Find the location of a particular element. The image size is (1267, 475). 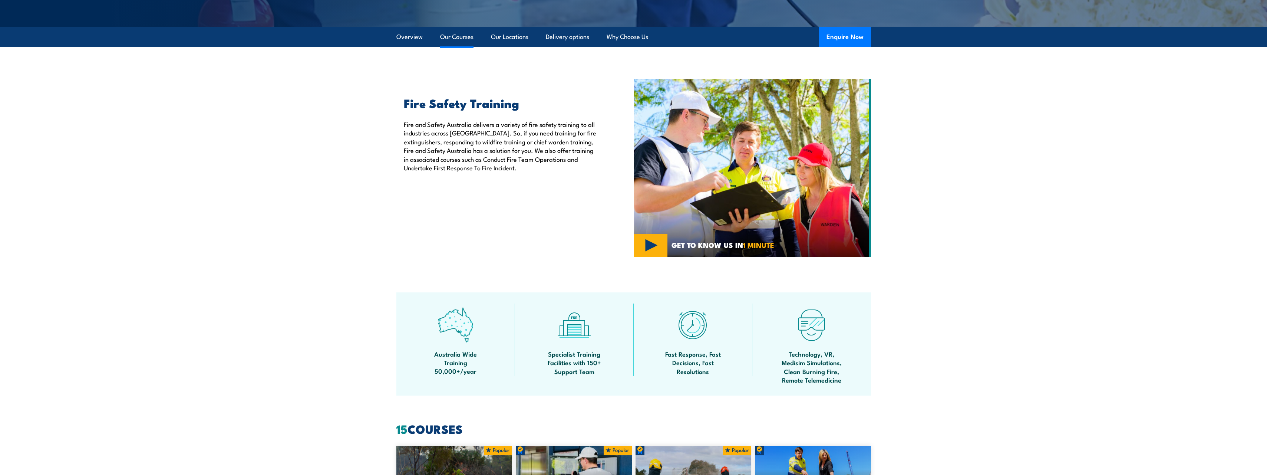

a: Our Courses is located at coordinates (457, 37).